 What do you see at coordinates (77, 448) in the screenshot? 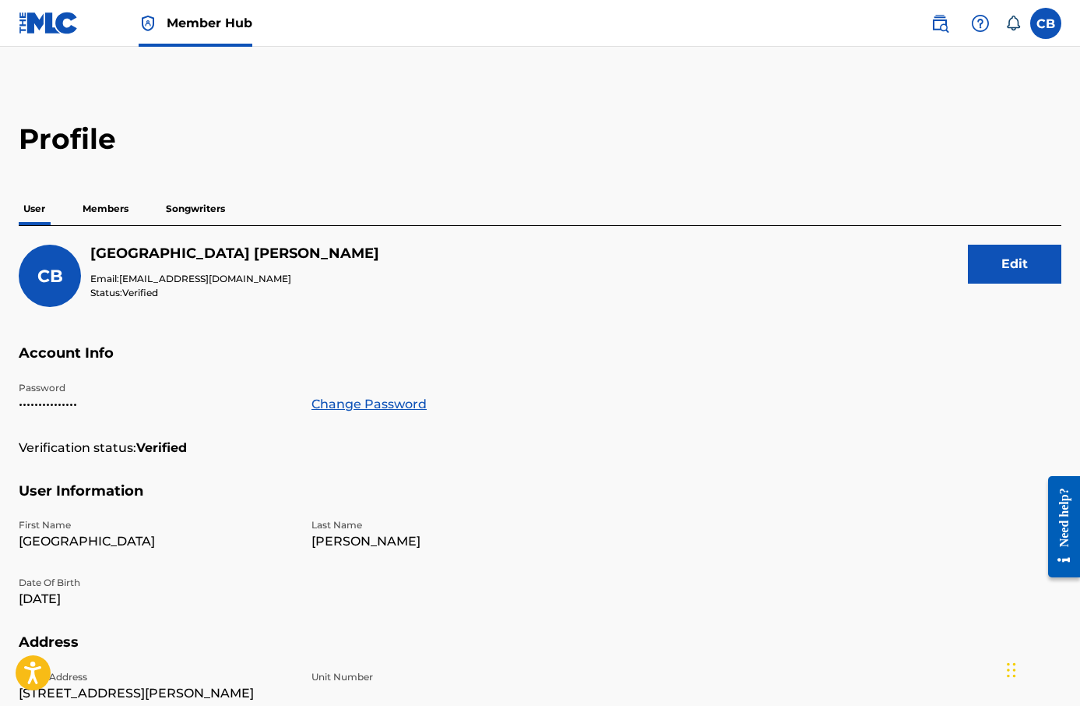
I see `p: Verification status:` at bounding box center [77, 448].